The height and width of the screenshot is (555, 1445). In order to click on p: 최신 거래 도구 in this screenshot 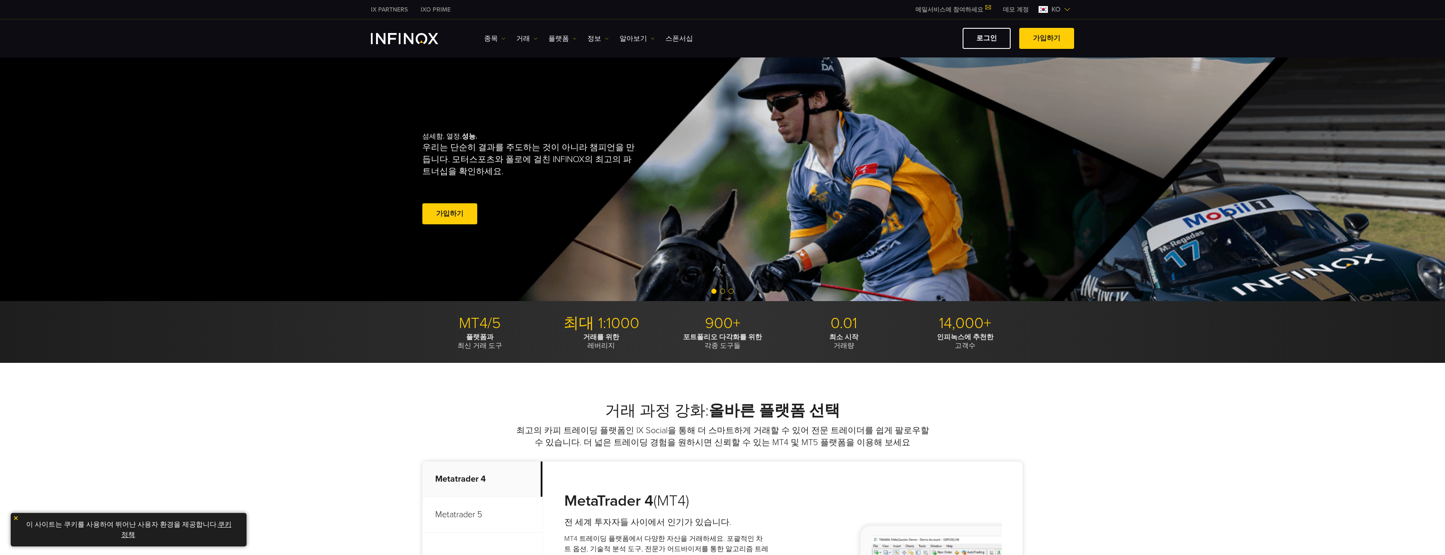, I will do `click(480, 341)`.